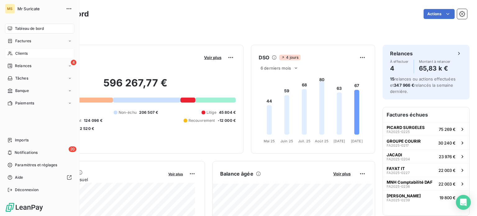 The width and height of the screenshot is (477, 216). What do you see at coordinates (26, 152) in the screenshot?
I see `span: Notifications` at bounding box center [26, 152].